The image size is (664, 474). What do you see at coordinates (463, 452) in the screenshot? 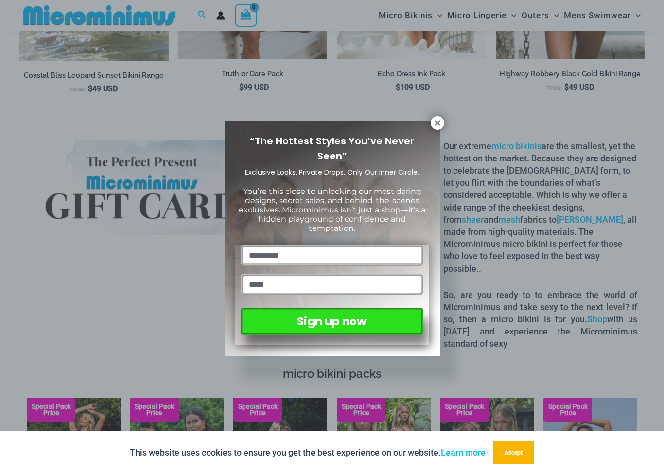
I see `a: Learn more` at bounding box center [463, 452].